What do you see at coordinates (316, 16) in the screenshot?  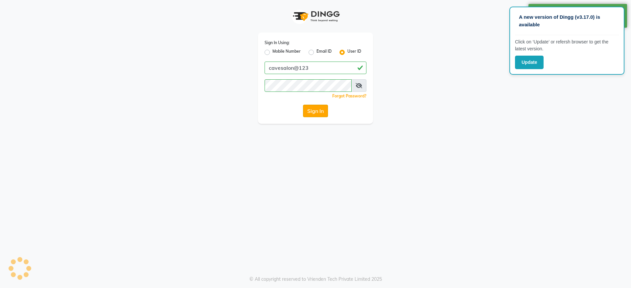 I see `img: logo1.svg` at bounding box center [316, 16].